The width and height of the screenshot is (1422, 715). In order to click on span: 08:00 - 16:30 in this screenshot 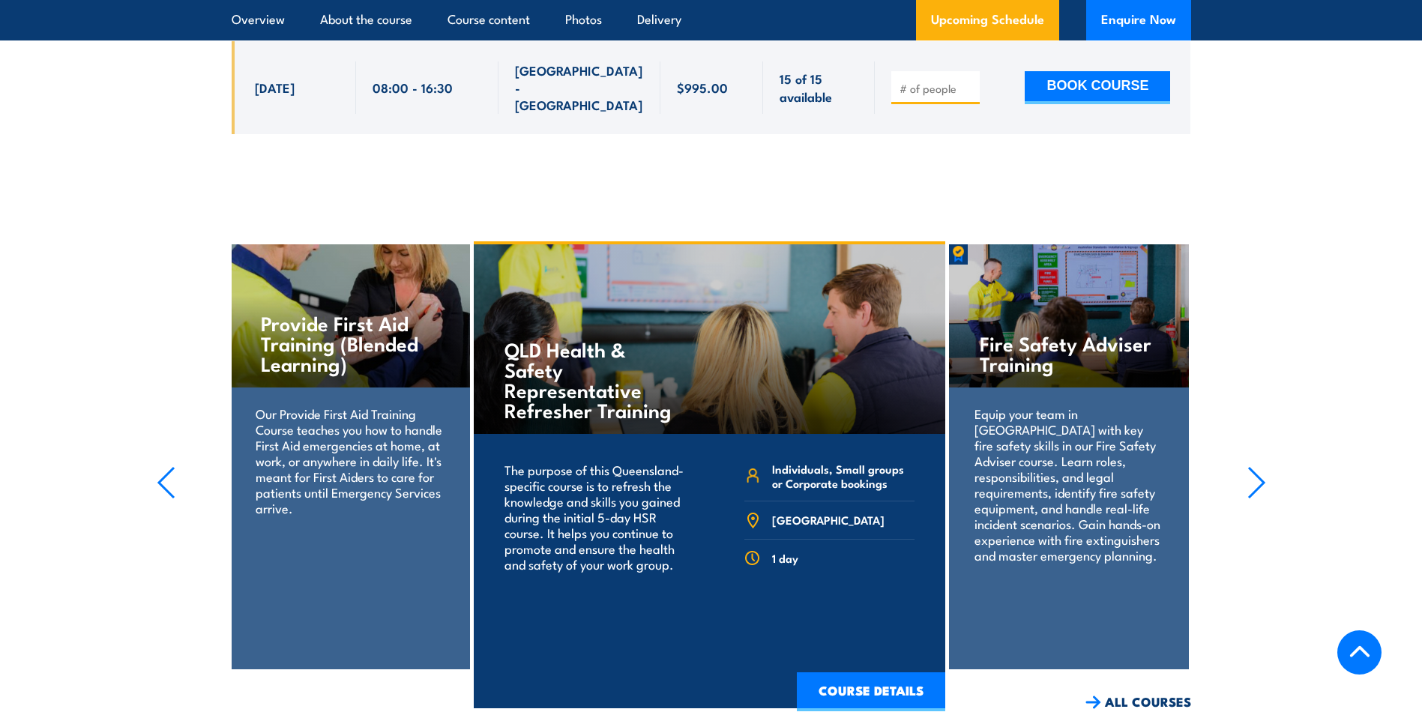, I will do `click(412, 87)`.